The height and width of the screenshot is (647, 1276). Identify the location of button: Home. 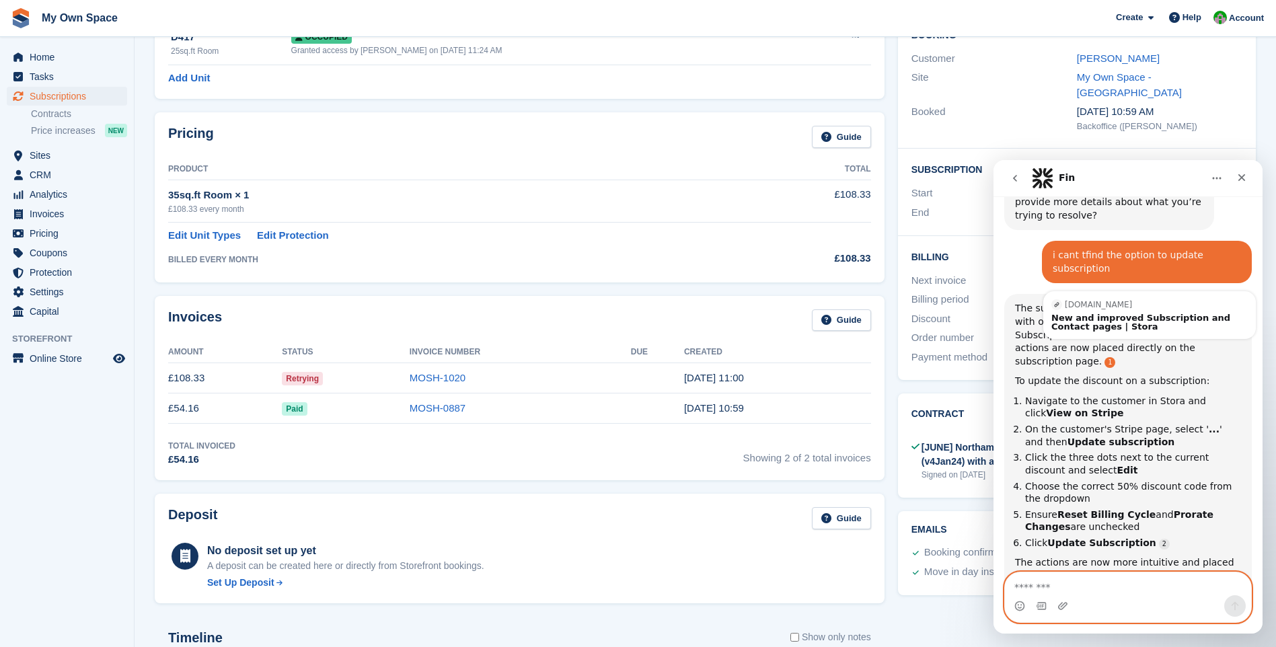
(223, 18).